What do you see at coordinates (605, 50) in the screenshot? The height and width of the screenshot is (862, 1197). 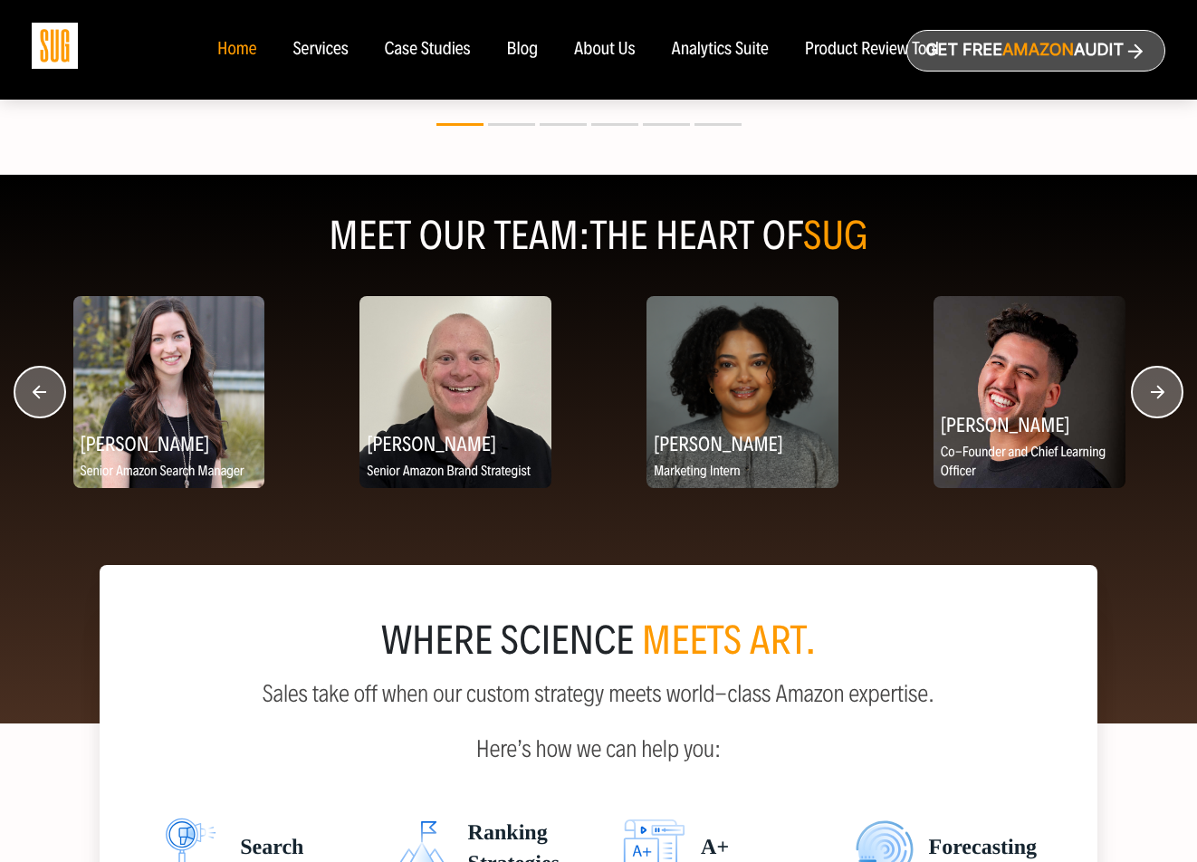 I see `div: About Us` at bounding box center [605, 50].